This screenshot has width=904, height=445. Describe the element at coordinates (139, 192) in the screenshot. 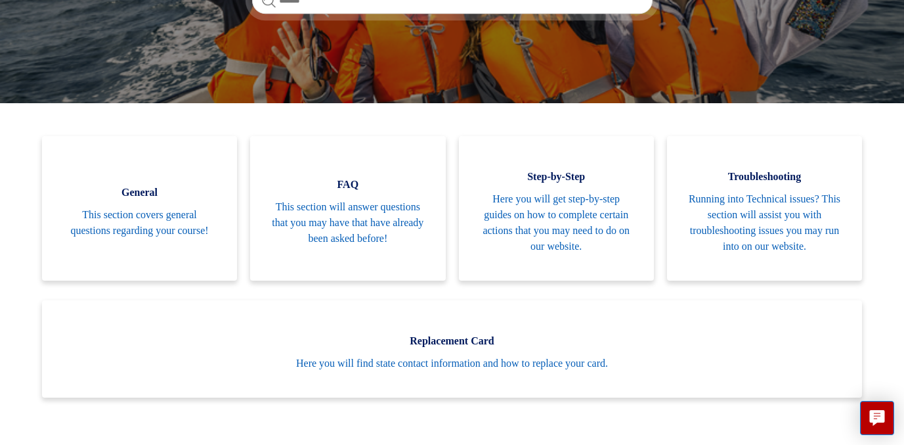

I see `span: General` at that location.